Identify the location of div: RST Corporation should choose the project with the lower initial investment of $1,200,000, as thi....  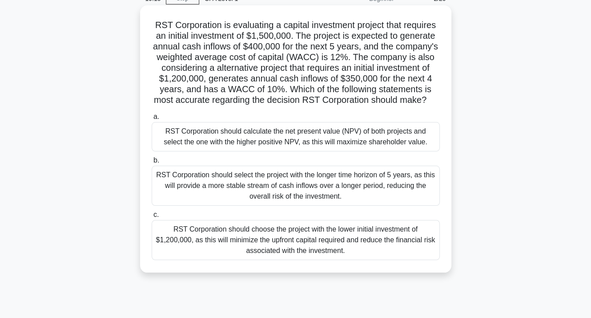
(296, 240).